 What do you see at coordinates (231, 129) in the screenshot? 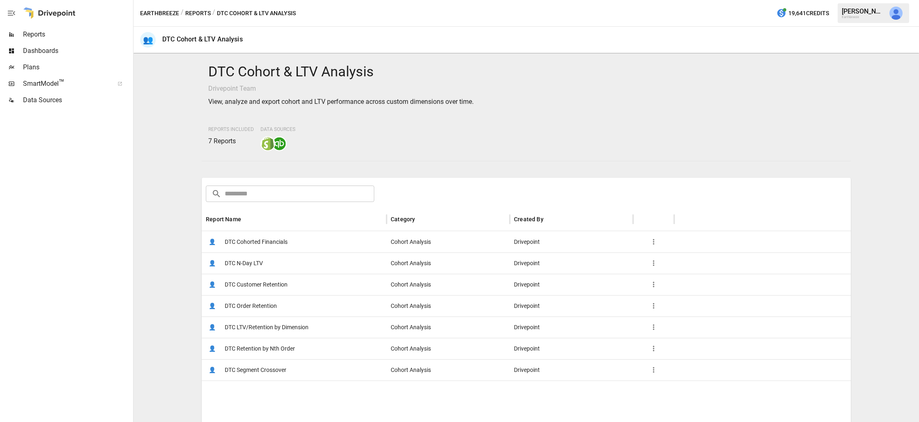
I see `span: Reports Included` at bounding box center [231, 129].